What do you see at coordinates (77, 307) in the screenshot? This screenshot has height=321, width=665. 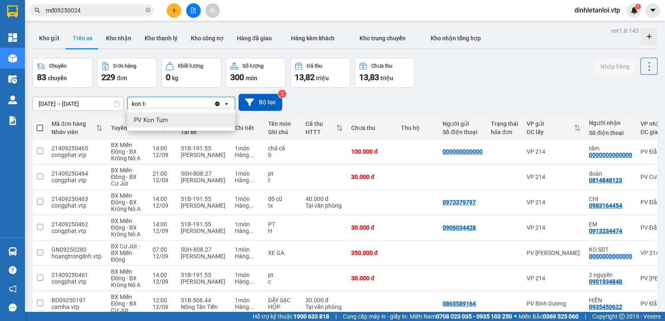 I see `div: camha.vtp` at bounding box center [77, 307].